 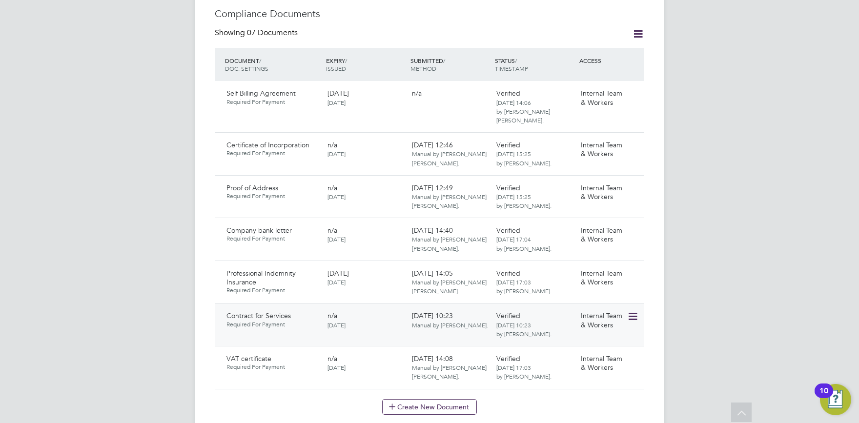 What do you see at coordinates (336, 68) in the screenshot?
I see `span: ISSUED` at bounding box center [336, 68].